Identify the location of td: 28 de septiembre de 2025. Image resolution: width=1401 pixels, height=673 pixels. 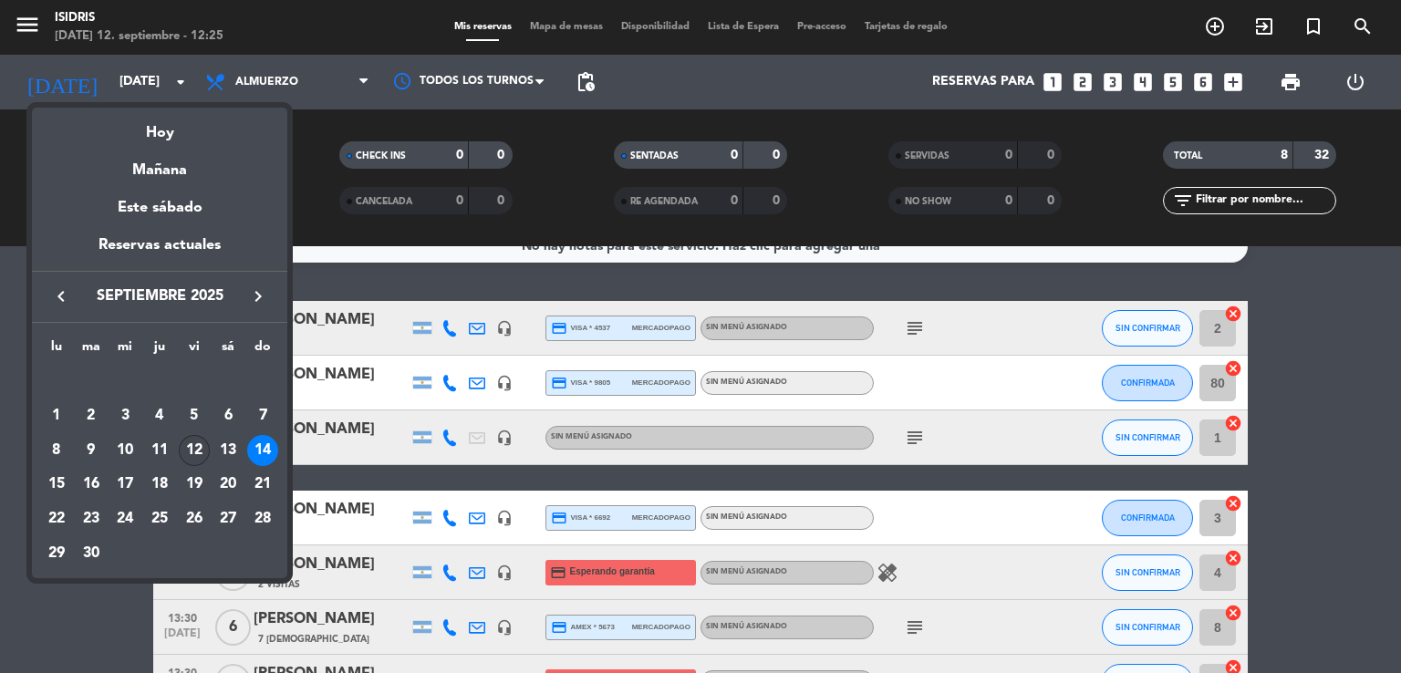
(263, 519).